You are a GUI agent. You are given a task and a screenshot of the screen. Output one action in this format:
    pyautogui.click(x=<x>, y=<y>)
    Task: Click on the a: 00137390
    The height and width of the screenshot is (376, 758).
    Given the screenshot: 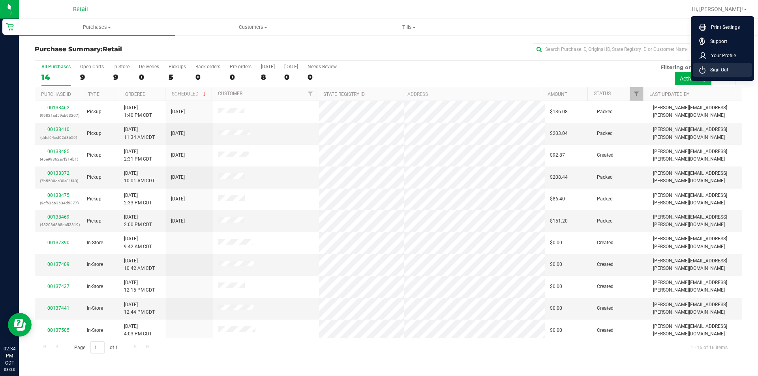 What is the action you would take?
    pyautogui.click(x=58, y=243)
    